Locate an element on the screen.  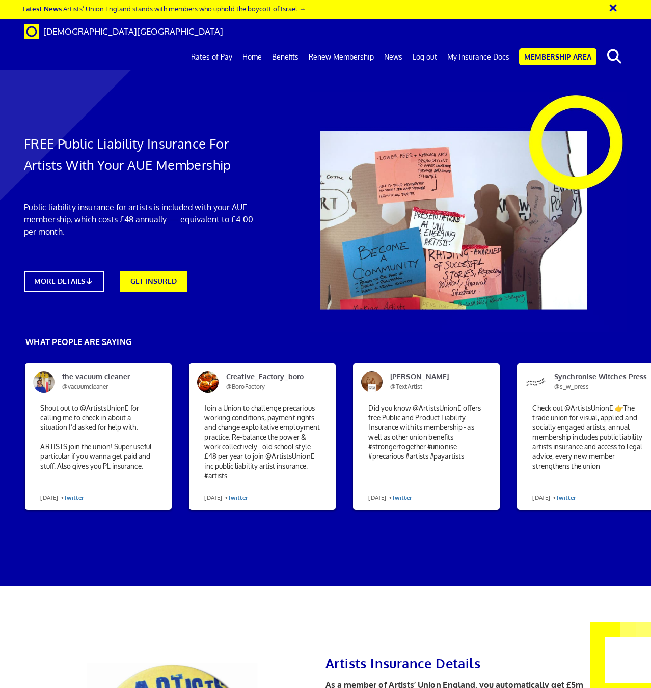
p: Public liability insurance for artists is included with your AUE membership, which costs £48 annu... is located at coordinates (145, 219).